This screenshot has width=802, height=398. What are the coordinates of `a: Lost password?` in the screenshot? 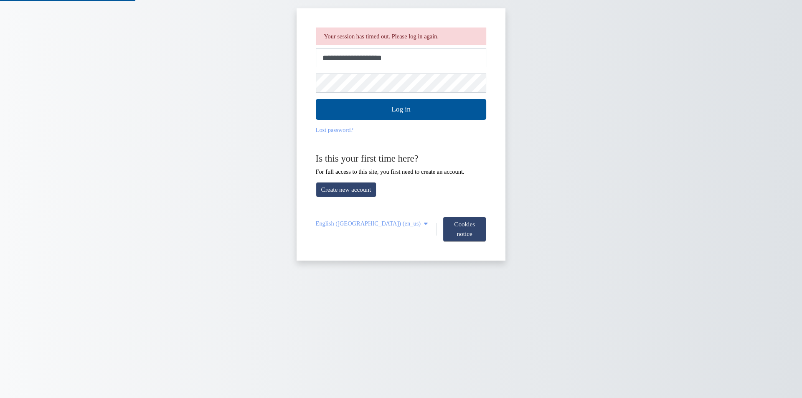 It's located at (334, 130).